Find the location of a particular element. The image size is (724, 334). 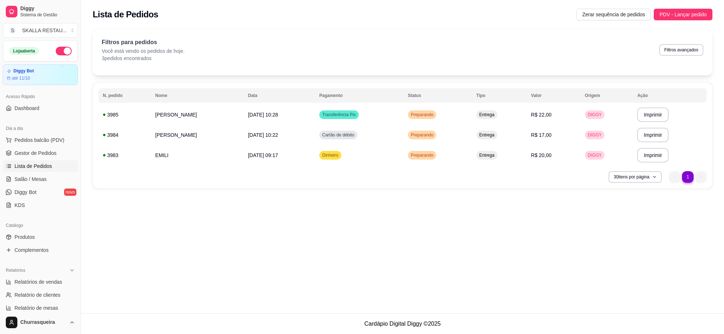

span: Complementos is located at coordinates (31, 250).